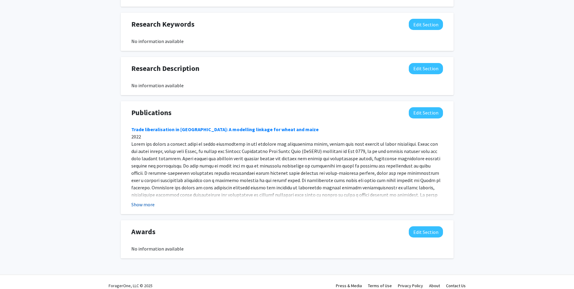 This screenshot has height=289, width=574. Describe the element at coordinates (349, 285) in the screenshot. I see `a: Press & Media` at that location.